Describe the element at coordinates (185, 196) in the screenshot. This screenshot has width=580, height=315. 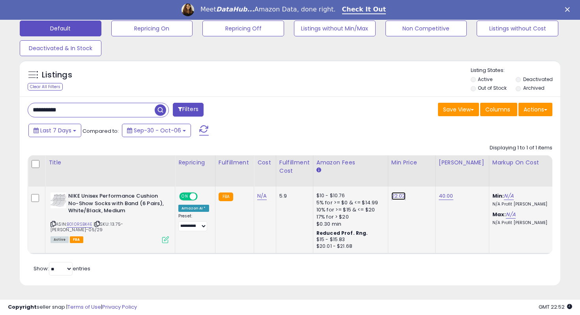
I see `span: ON` at that location.